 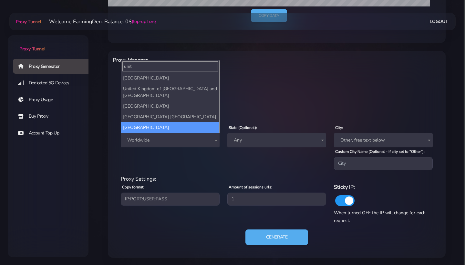 I want to click on a: Proxy Generator, so click(x=53, y=66).